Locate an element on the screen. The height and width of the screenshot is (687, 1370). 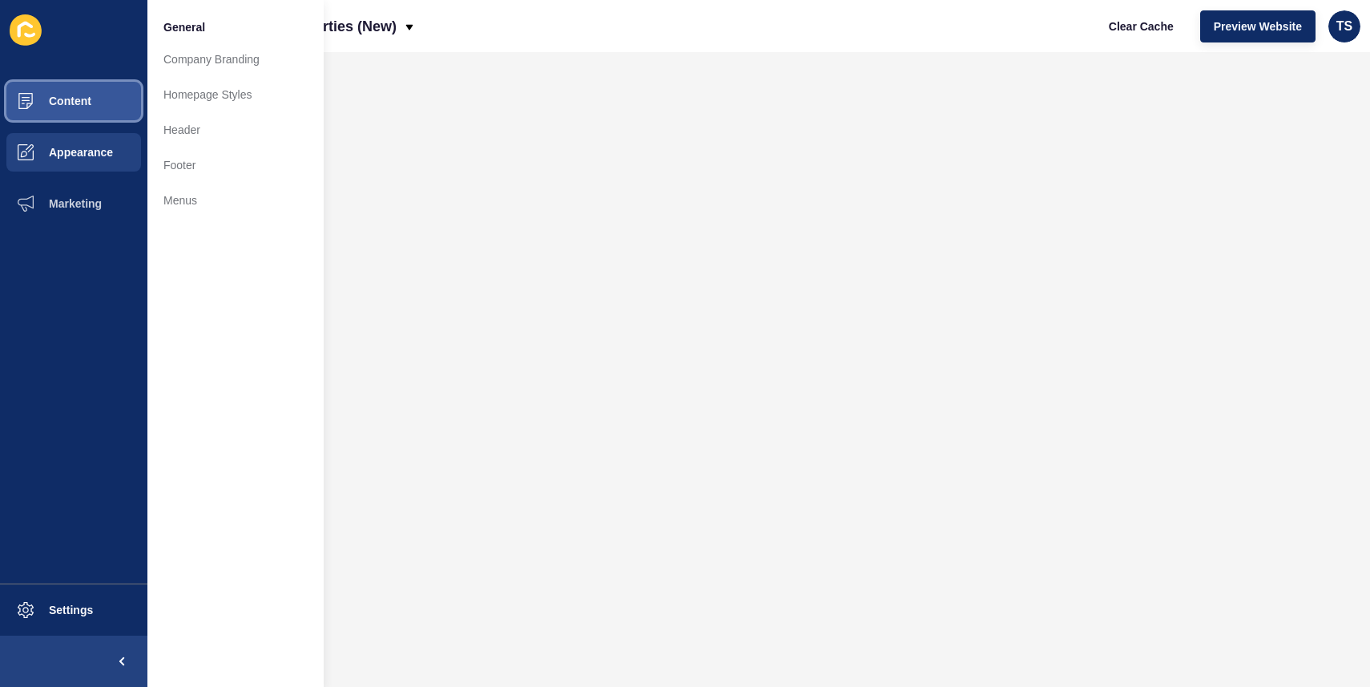
button: Preview Website is located at coordinates (1258, 26).